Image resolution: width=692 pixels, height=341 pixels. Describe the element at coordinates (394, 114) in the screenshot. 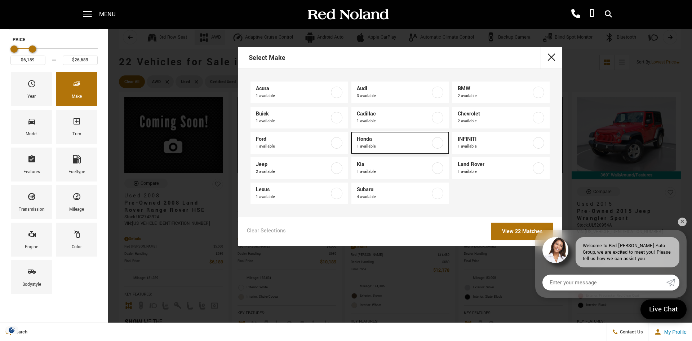

I see `span: Cadillac` at that location.